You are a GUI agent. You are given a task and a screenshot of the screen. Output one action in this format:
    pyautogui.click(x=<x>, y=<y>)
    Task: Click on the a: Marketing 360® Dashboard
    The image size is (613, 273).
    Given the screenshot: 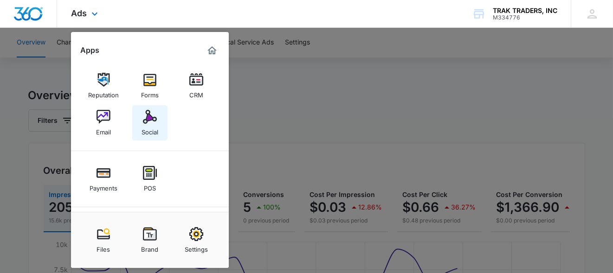 What is the action you would take?
    pyautogui.click(x=212, y=51)
    